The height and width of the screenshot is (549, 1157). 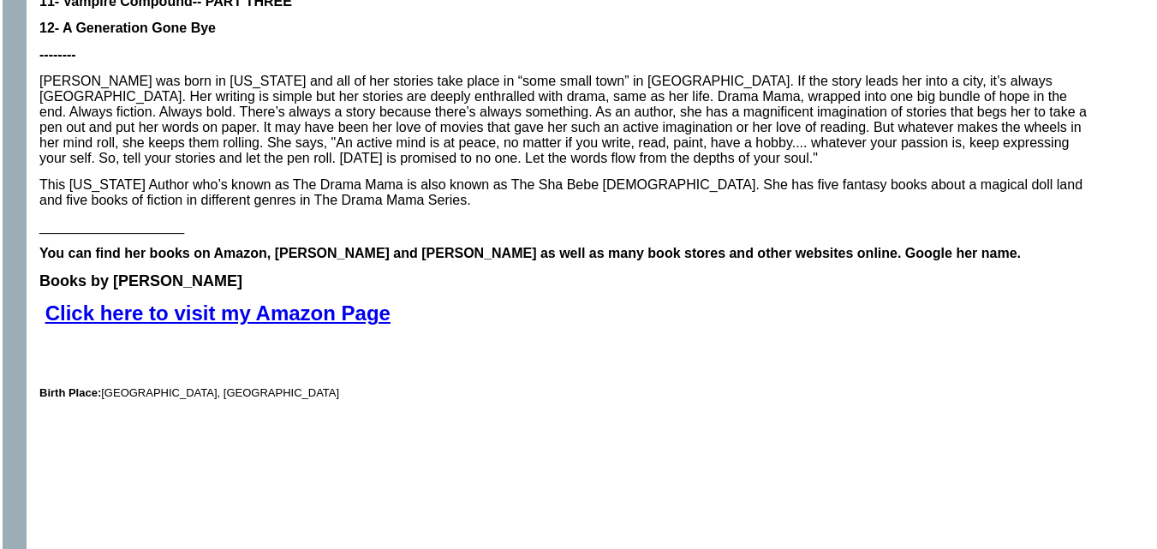 I want to click on a: k here to visit my Amazon Page, so click(x=236, y=313).